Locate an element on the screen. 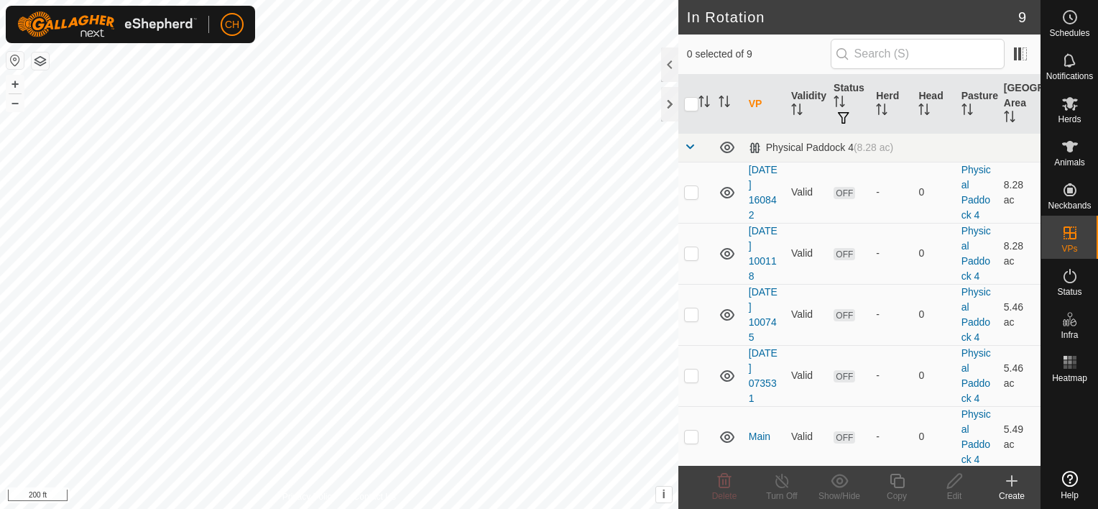 The image size is (1098, 509). span: Neckbands is located at coordinates (1069, 205).